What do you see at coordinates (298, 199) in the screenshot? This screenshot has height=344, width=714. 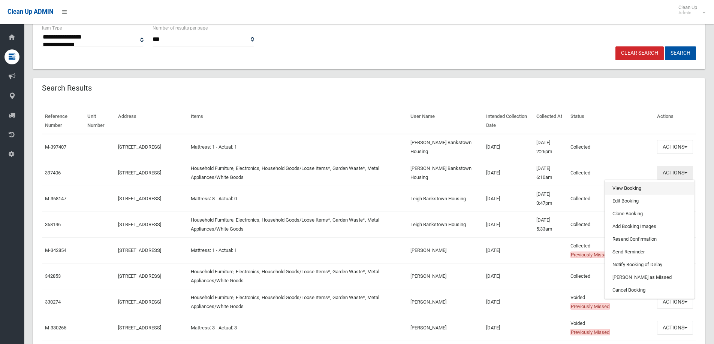 I see `td: Mattress: 8 - Actual: 0` at bounding box center [298, 199].